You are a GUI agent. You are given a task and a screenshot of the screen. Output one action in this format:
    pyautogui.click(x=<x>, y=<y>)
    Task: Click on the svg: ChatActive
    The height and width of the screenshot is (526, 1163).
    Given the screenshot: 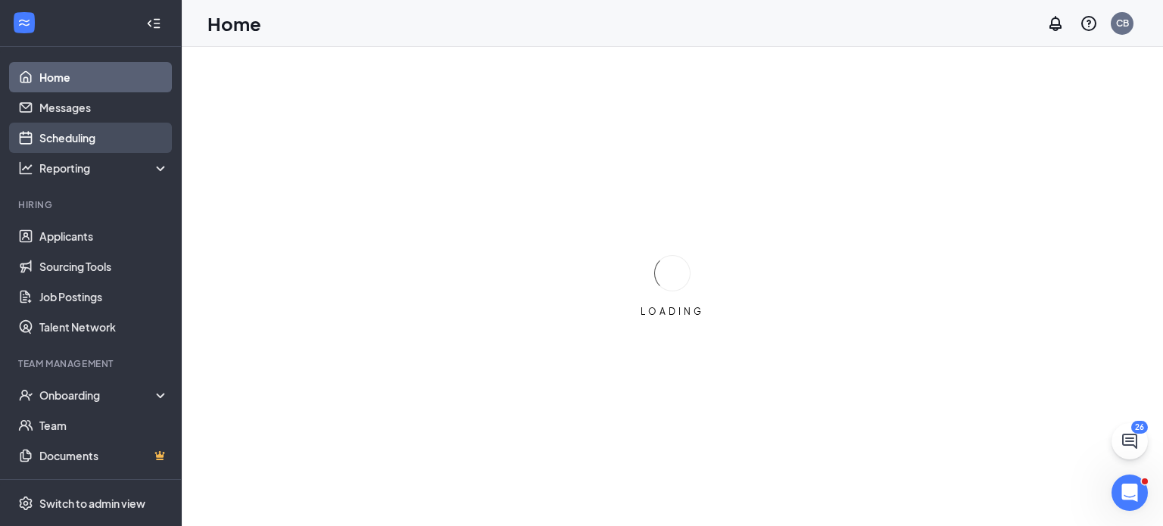 What is the action you would take?
    pyautogui.click(x=1130, y=441)
    